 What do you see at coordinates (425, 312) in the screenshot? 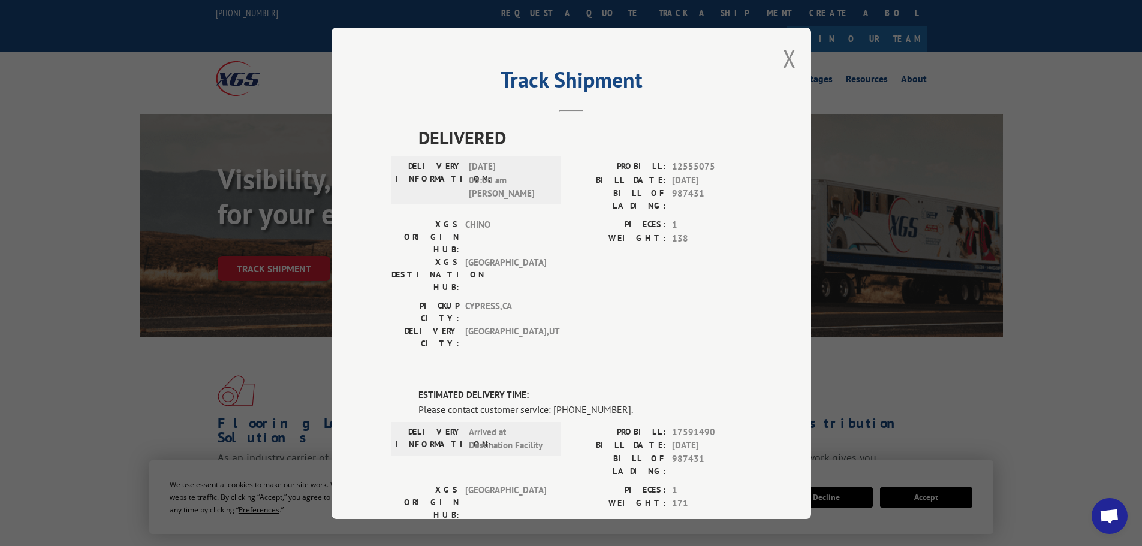
I see `label: PICKUP CITY:` at bounding box center [425, 312].